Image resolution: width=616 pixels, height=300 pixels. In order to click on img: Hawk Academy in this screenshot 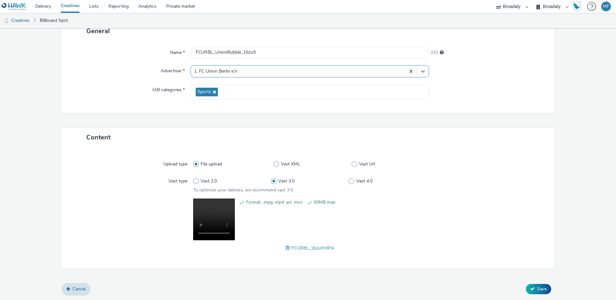, I will do `click(577, 6)`.